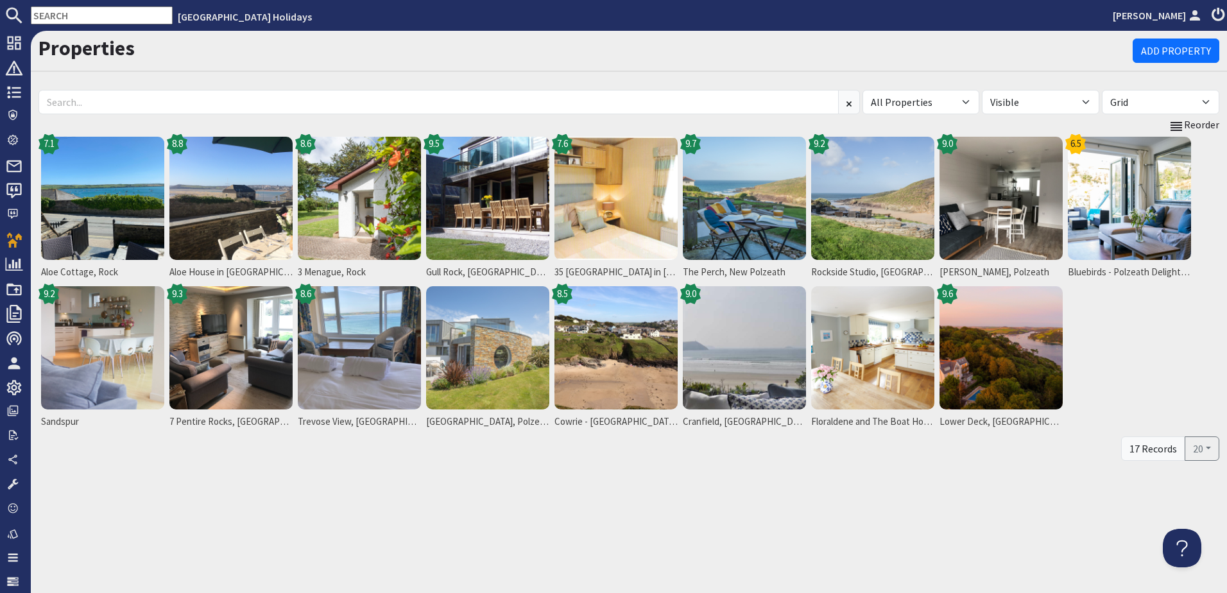  What do you see at coordinates (691, 144) in the screenshot?
I see `span: 9.7` at bounding box center [691, 144].